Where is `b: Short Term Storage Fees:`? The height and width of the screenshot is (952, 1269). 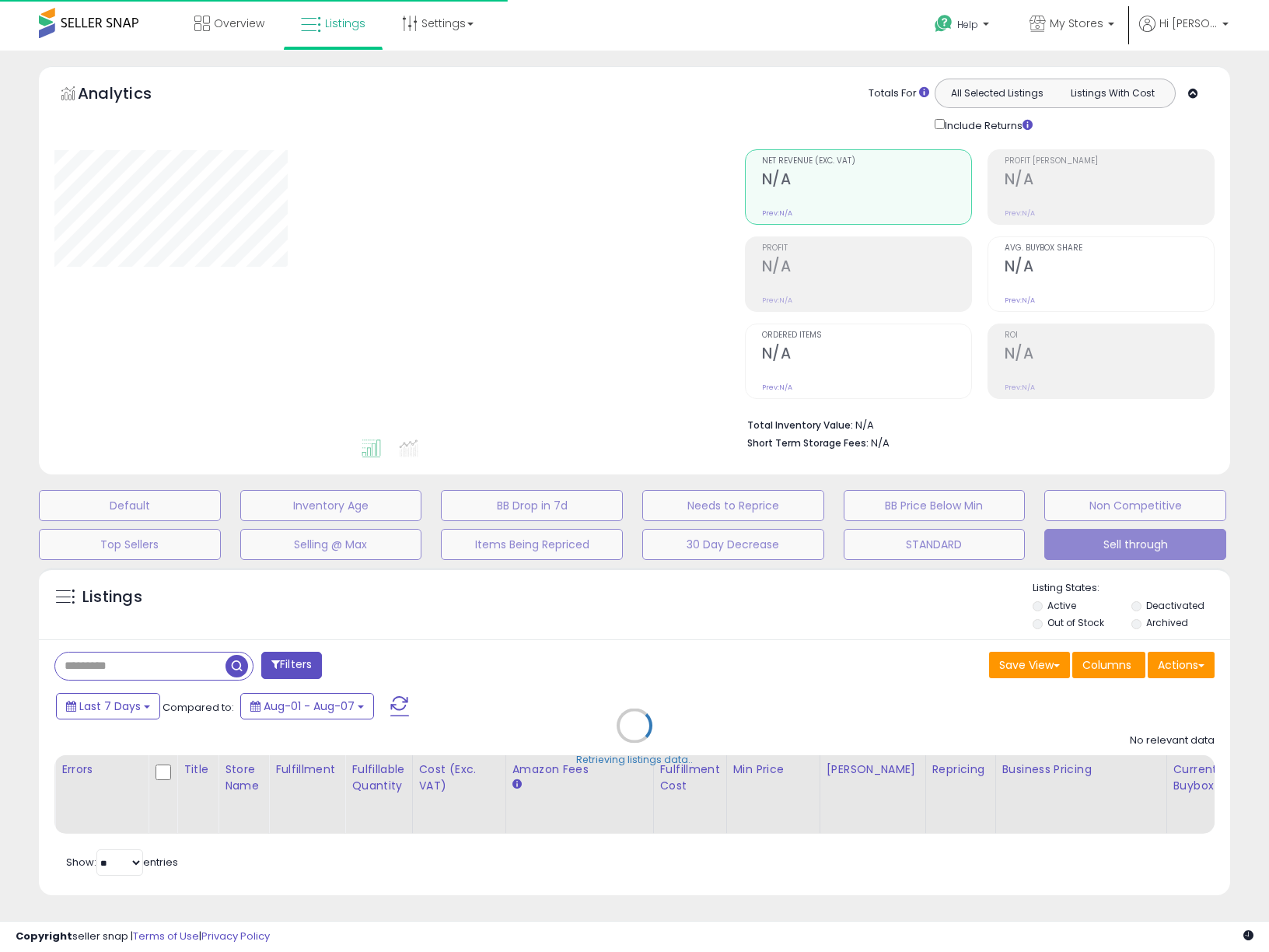
b: Short Term Storage Fees: is located at coordinates (808, 442).